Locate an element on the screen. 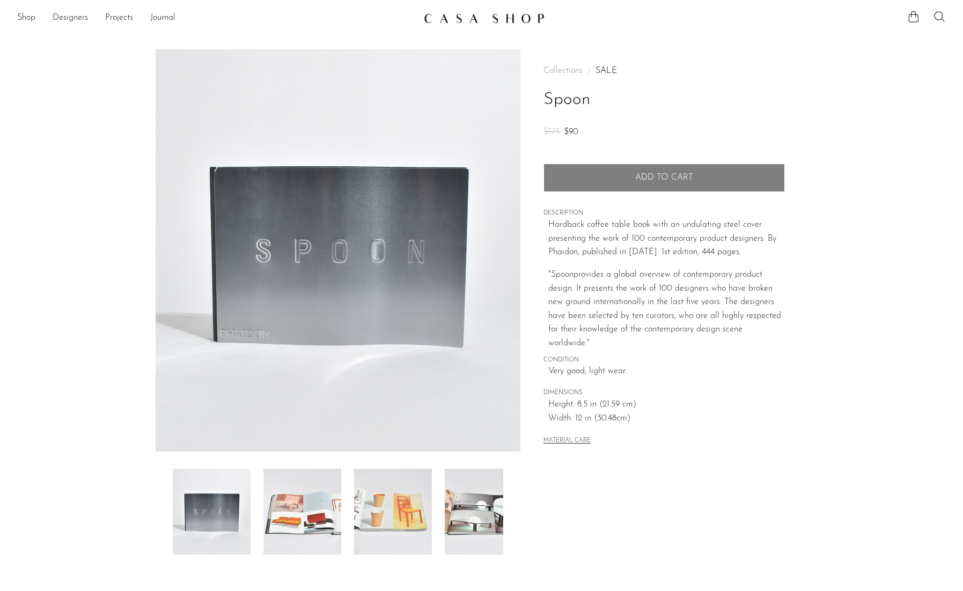 The image size is (963, 591). a: SALE is located at coordinates (606, 71).